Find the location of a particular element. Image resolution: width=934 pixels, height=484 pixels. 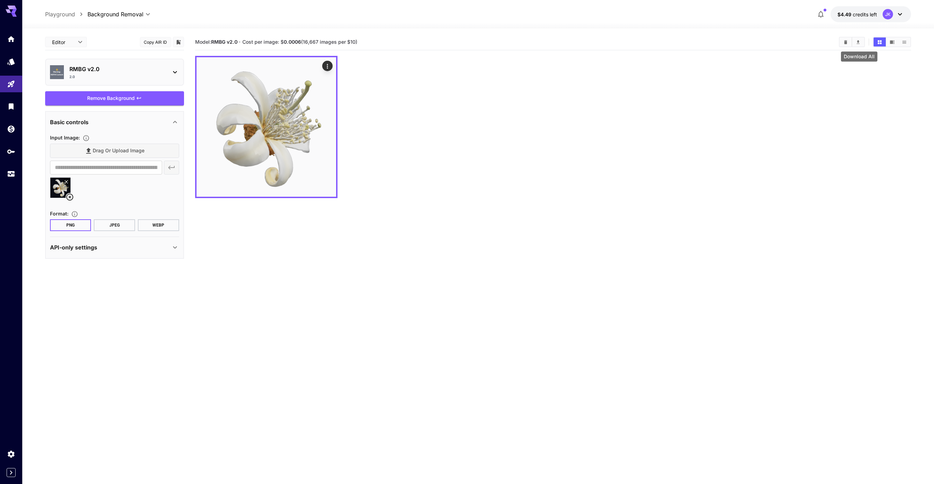

div: API-only settings is located at coordinates (115, 248).